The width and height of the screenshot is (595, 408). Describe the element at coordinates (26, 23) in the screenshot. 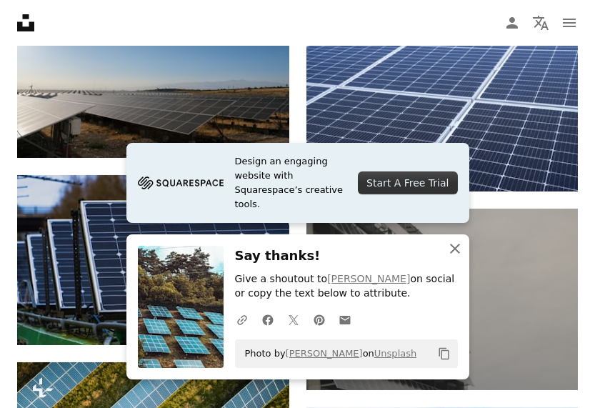

I see `a: Home — Unsplash` at that location.